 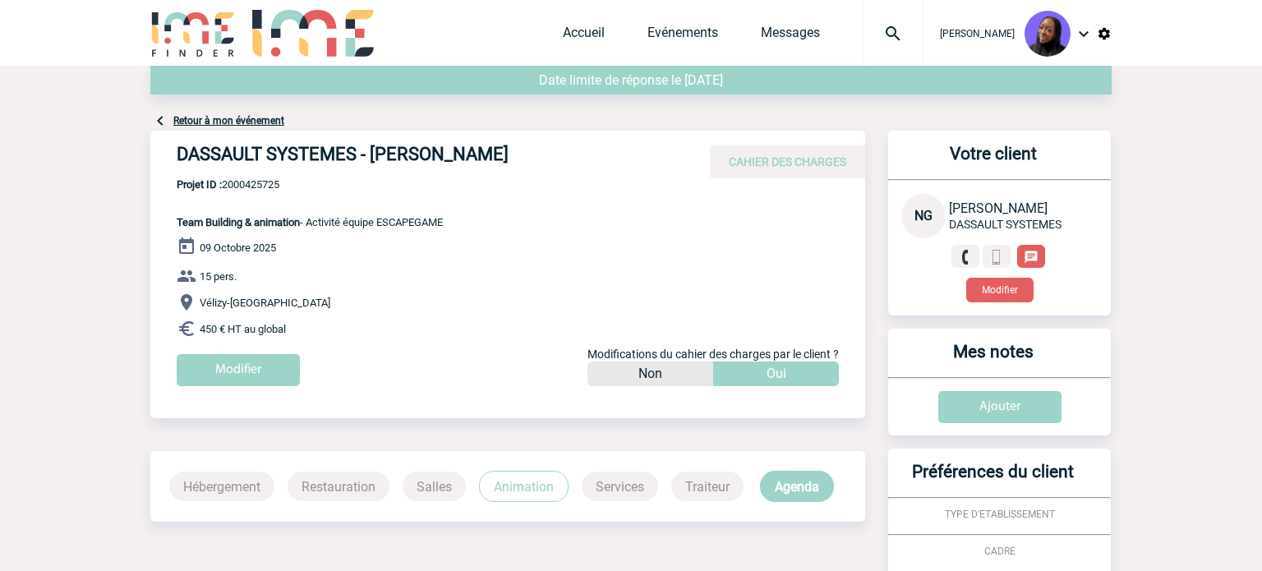 I want to click on span: Team Building & animation, so click(x=238, y=222).